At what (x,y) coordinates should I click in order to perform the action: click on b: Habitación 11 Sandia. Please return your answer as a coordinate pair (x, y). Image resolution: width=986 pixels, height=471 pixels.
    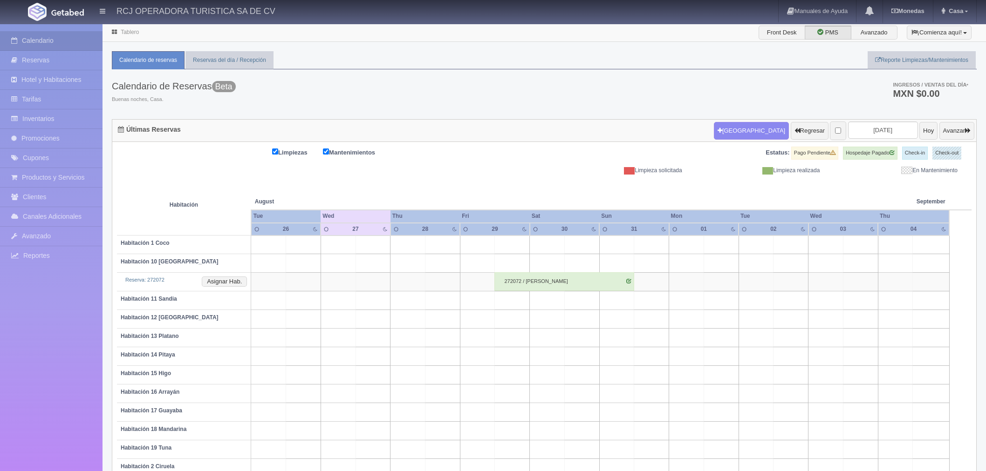
    Looking at the image, I should click on (149, 299).